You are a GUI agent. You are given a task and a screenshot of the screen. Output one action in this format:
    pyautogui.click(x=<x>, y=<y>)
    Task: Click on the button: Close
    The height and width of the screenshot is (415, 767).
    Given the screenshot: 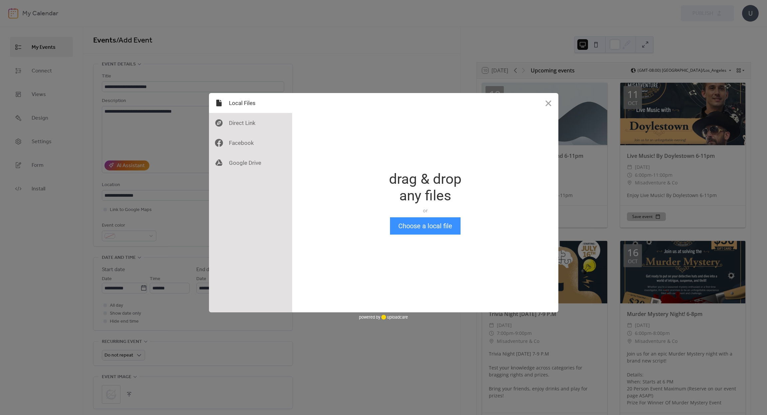 What is the action you would take?
    pyautogui.click(x=548, y=103)
    